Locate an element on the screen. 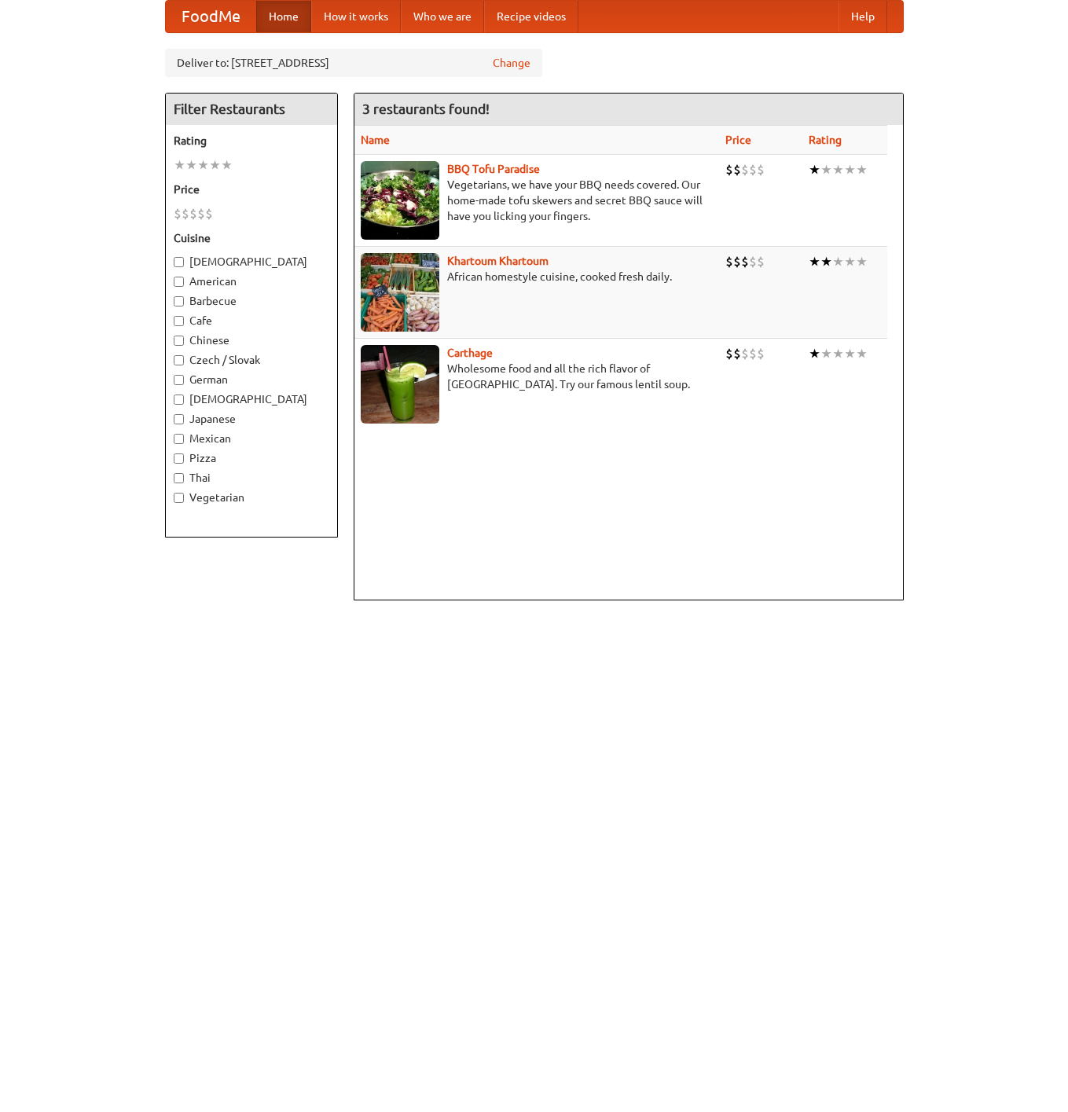  h5: Rating is located at coordinates (252, 141).